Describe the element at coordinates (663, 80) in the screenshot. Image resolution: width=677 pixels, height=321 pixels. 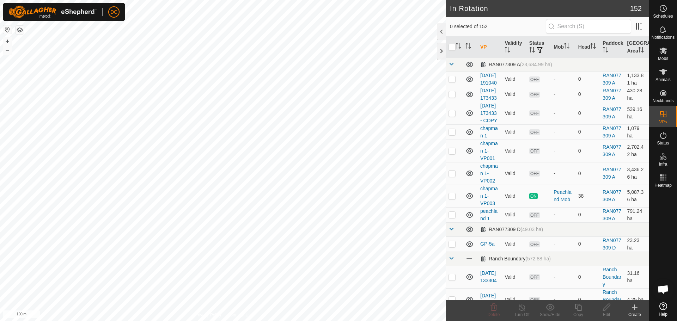
I see `span: Animals` at that location.